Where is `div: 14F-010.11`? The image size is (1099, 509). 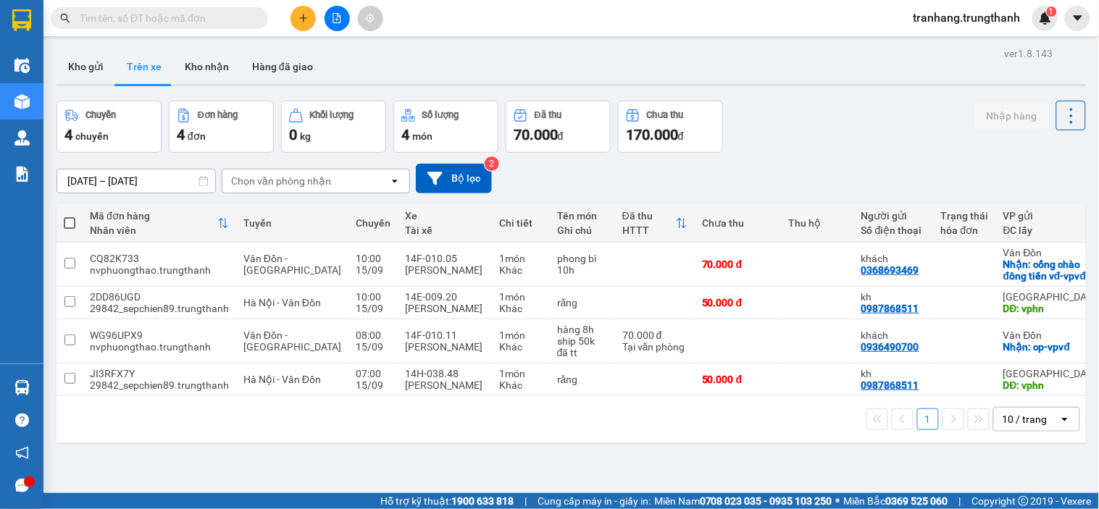 div: 14F-010.11 is located at coordinates (445, 335).